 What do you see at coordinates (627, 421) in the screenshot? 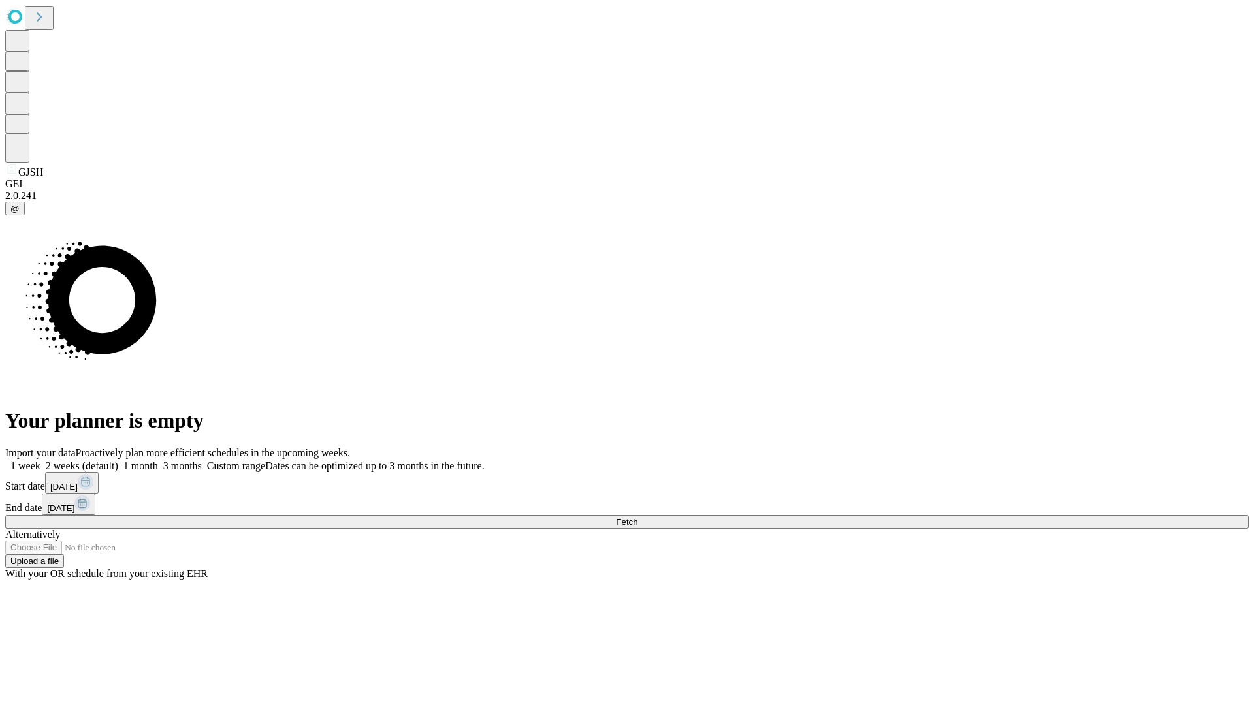
I see `h1: Your planner is empty` at bounding box center [627, 421].